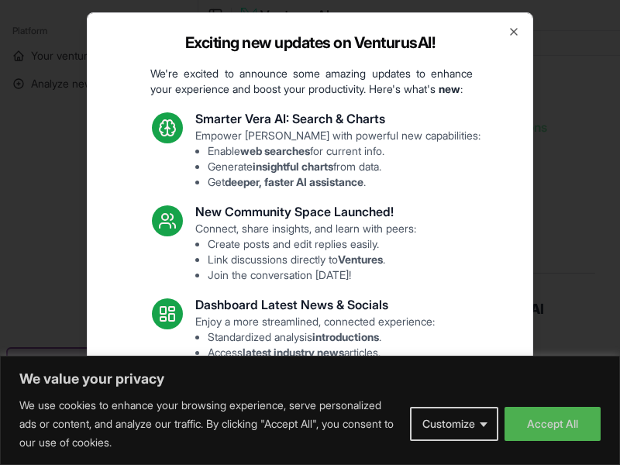 The image size is (620, 465). Describe the element at coordinates (344, 151) in the screenshot. I see `li: Enable for current info.` at that location.